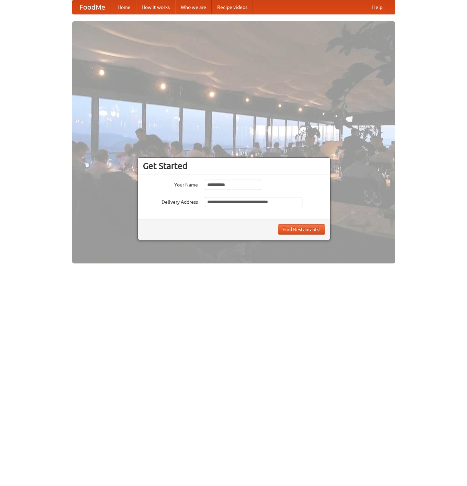 Image resolution: width=467 pixels, height=486 pixels. I want to click on label: Delivery Address, so click(170, 201).